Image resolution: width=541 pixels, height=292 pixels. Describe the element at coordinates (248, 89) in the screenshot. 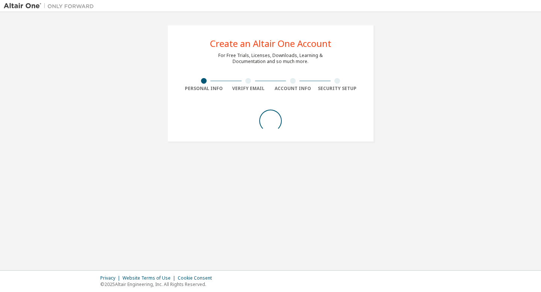

I see `div: Verify Email` at that location.